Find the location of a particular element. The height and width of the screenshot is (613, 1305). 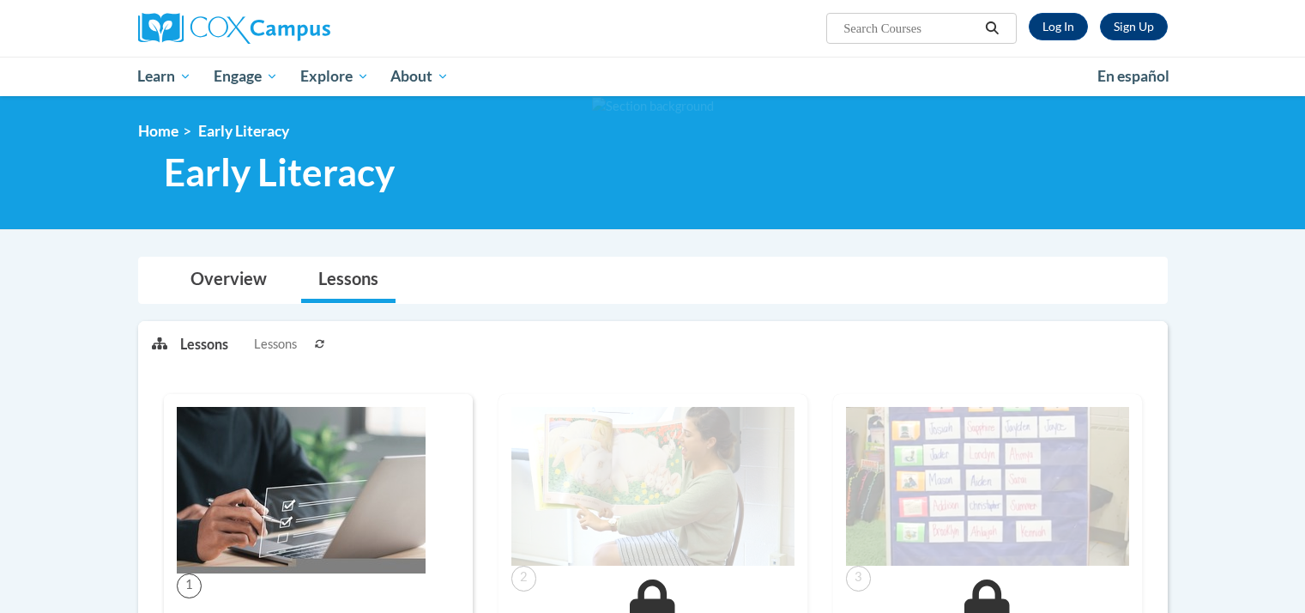

a: En español is located at coordinates (1134, 76).